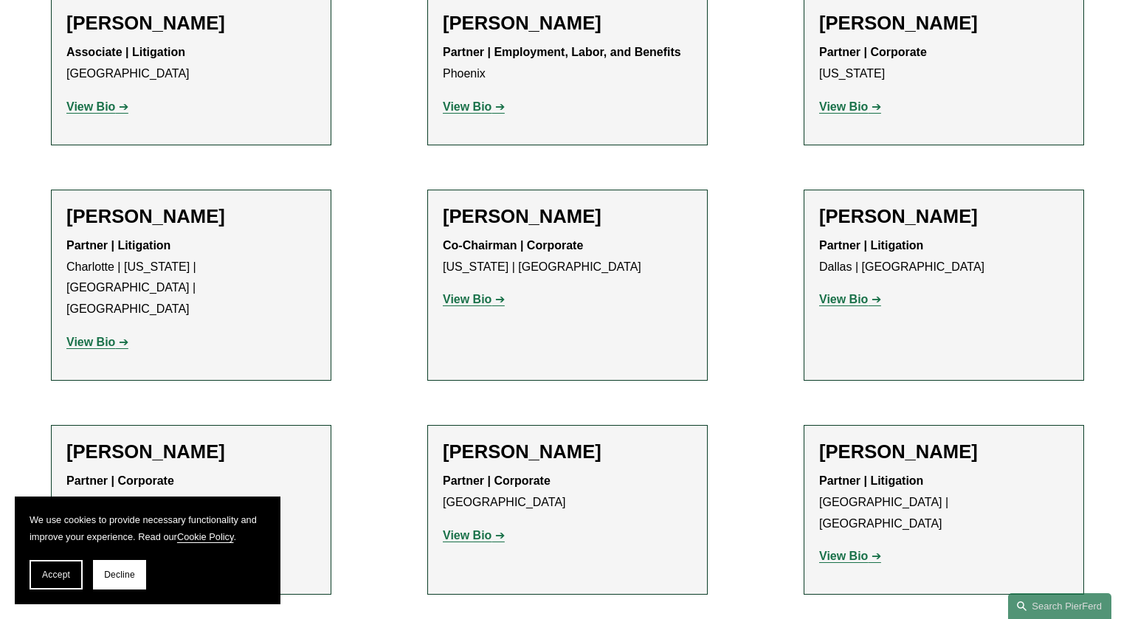 The width and height of the screenshot is (1135, 619). Describe the element at coordinates (513, 245) in the screenshot. I see `strong: Co-Chairman | Corporate` at that location.